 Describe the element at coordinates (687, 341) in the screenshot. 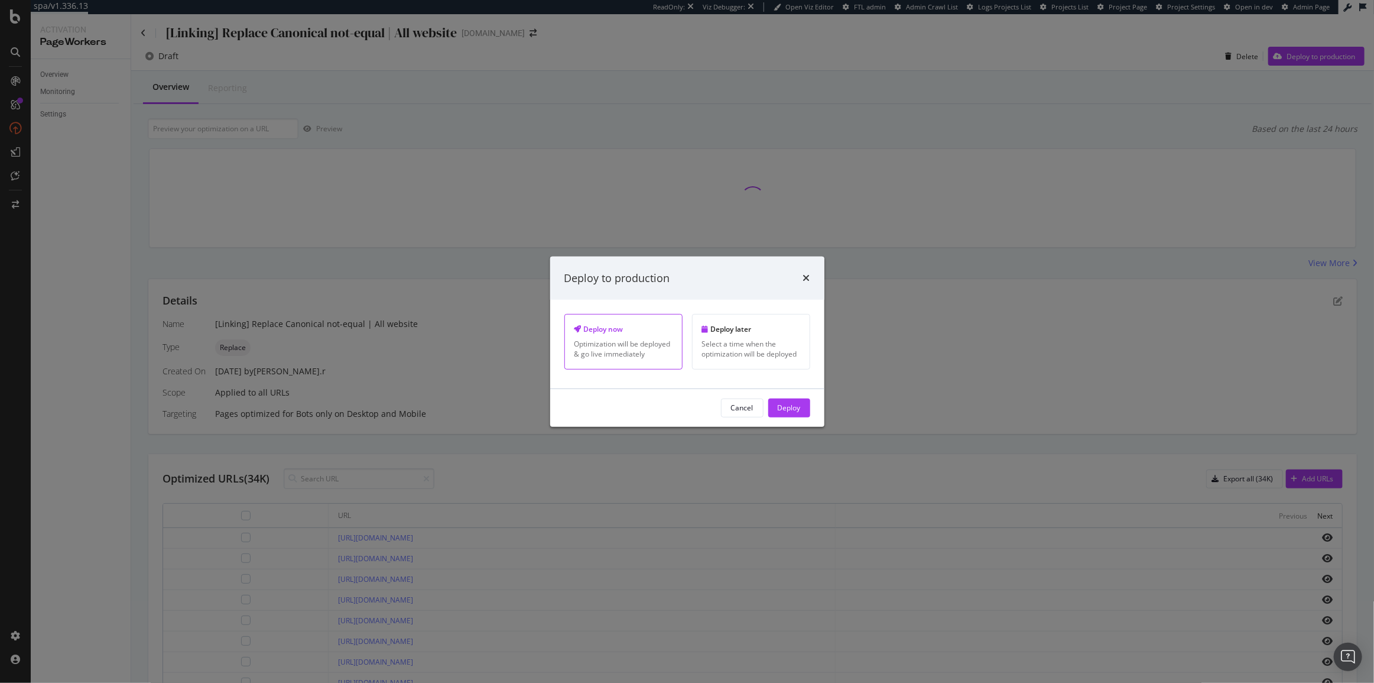

I see `div: modal` at that location.